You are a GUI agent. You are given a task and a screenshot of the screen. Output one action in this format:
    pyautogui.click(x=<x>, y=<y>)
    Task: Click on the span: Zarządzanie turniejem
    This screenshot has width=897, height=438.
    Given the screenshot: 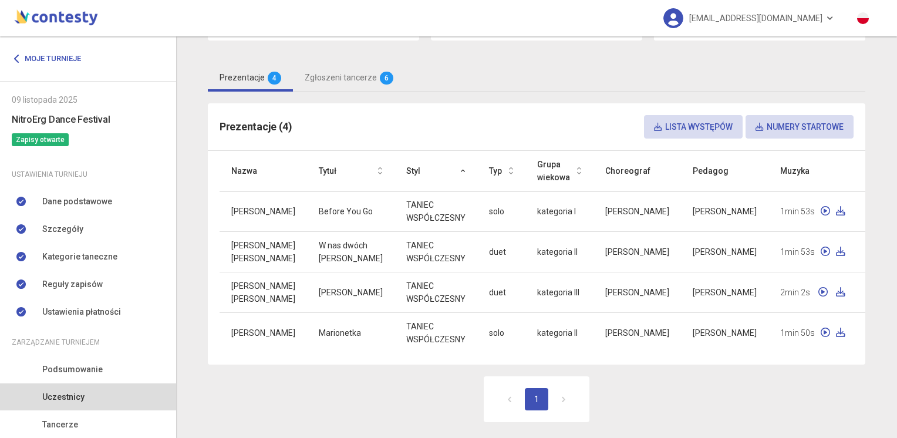 What is the action you would take?
    pyautogui.click(x=56, y=342)
    